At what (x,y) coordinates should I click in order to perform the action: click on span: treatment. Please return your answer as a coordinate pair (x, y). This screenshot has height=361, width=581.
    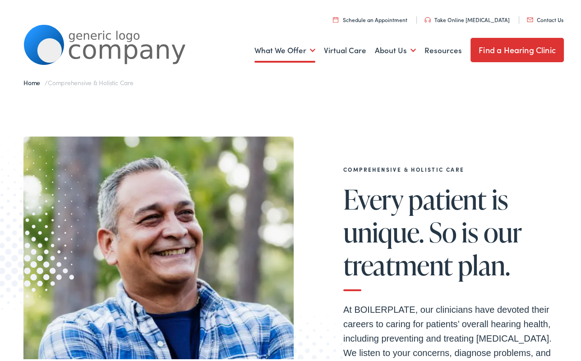
    Looking at the image, I should click on (398, 263).